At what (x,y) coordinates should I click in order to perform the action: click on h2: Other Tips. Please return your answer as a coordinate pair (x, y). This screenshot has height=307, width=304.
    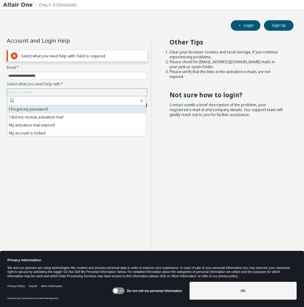
    Looking at the image, I should click on (226, 42).